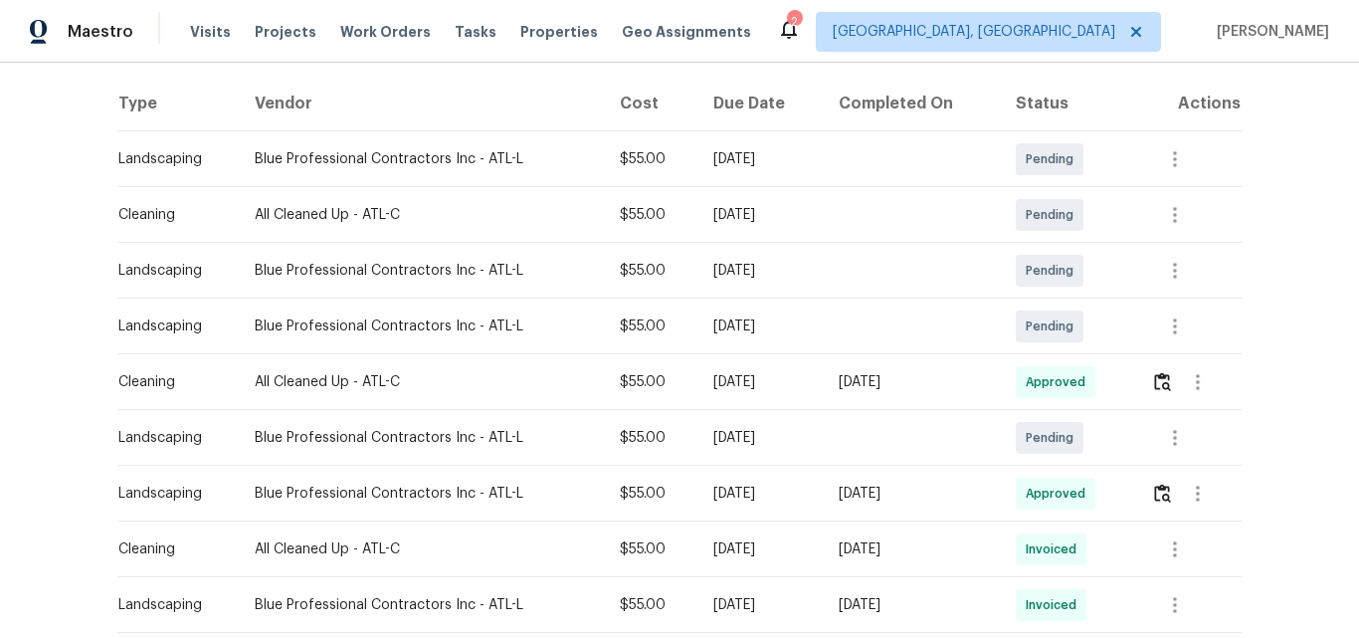 The height and width of the screenshot is (638, 1359). Describe the element at coordinates (651, 103) in the screenshot. I see `th: Cost` at that location.